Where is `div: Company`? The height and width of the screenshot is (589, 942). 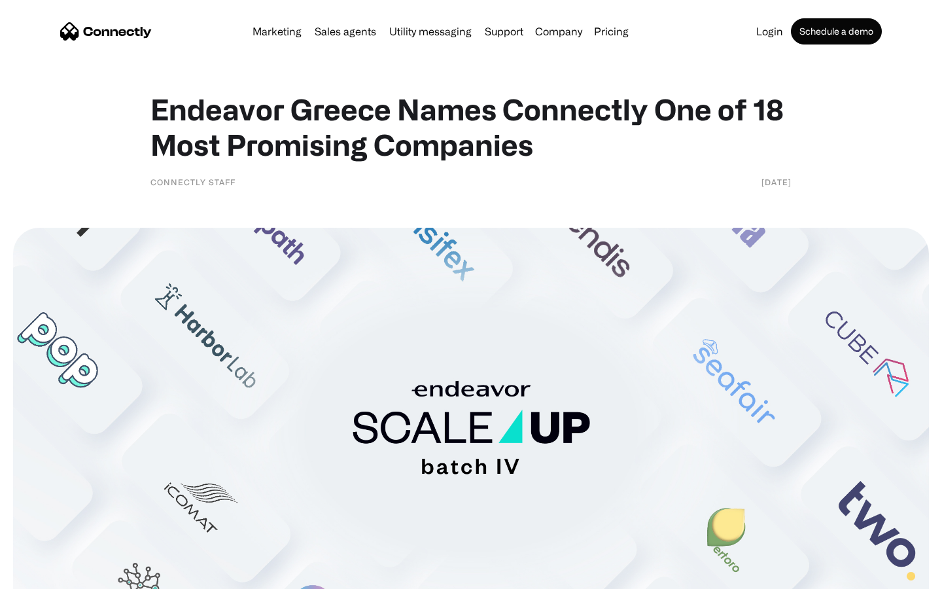 div: Company is located at coordinates (559, 31).